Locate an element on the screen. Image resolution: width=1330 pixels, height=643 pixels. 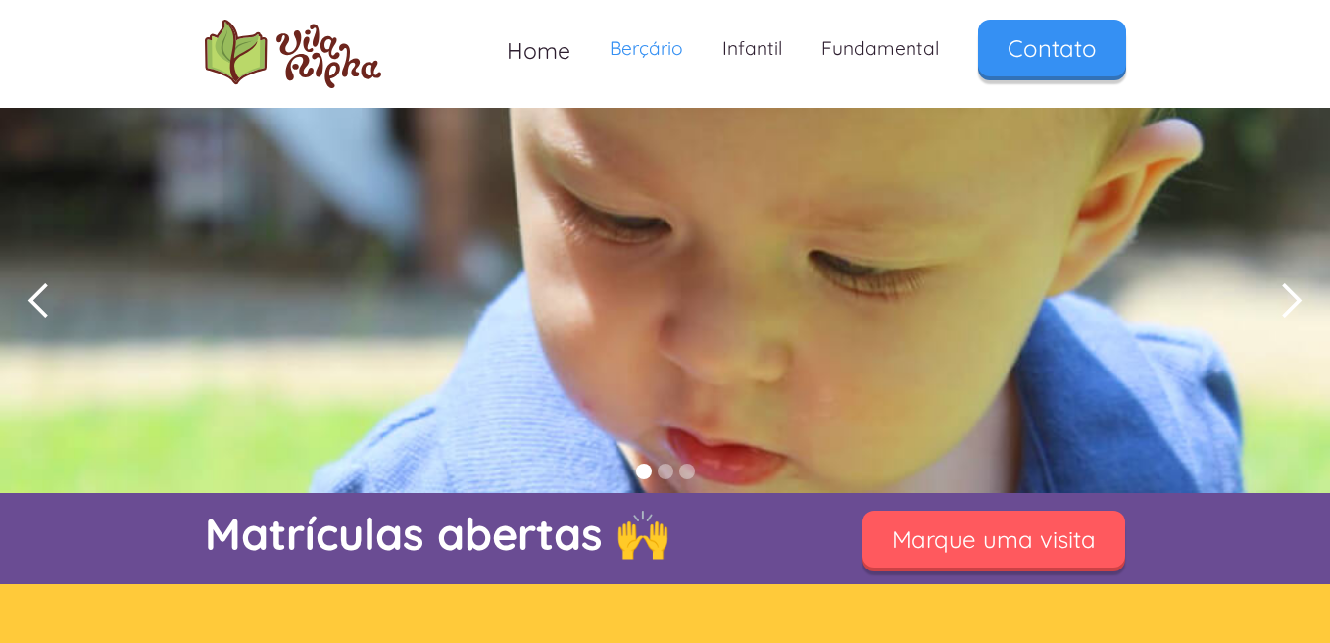
a: Marque uma visita is located at coordinates (994, 539).